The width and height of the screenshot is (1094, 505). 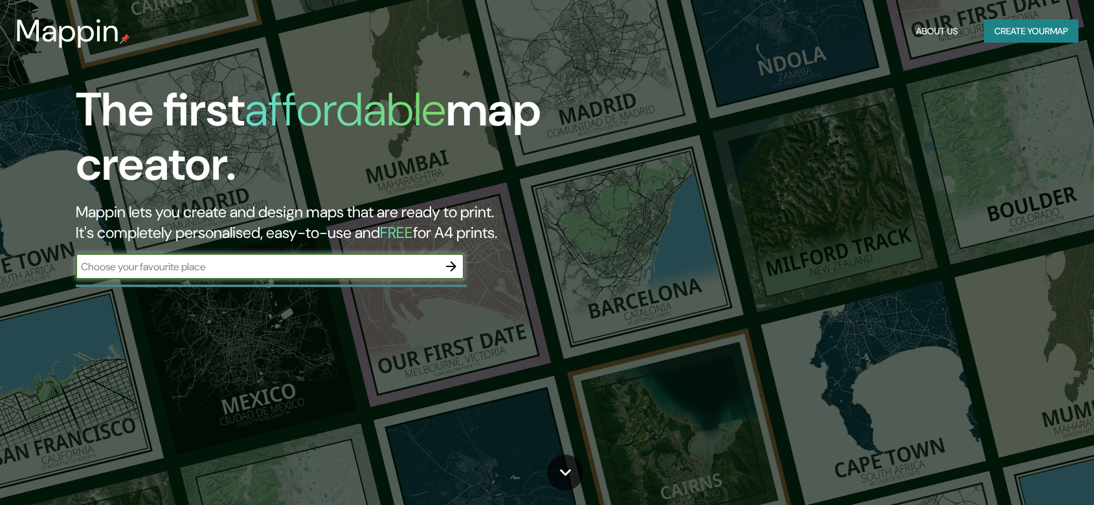 I want to click on button: About Us, so click(x=936, y=31).